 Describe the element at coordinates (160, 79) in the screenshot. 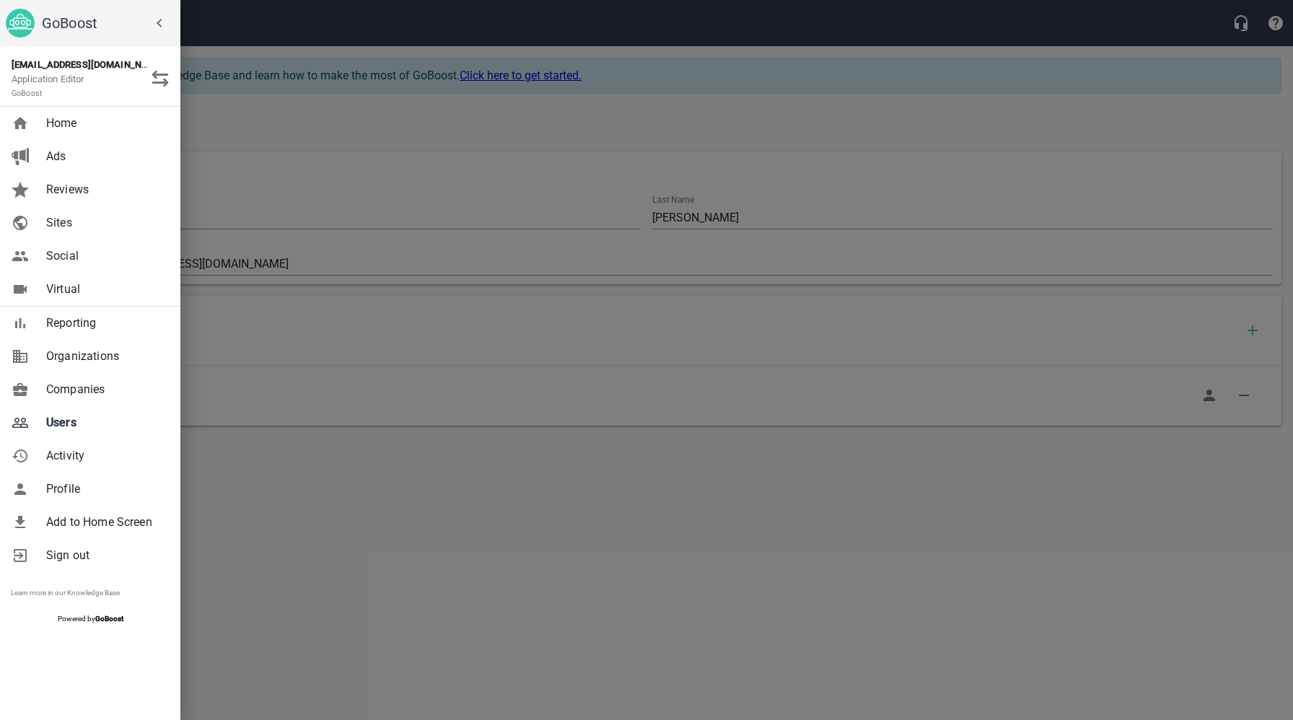

I see `button: Switch Role` at that location.